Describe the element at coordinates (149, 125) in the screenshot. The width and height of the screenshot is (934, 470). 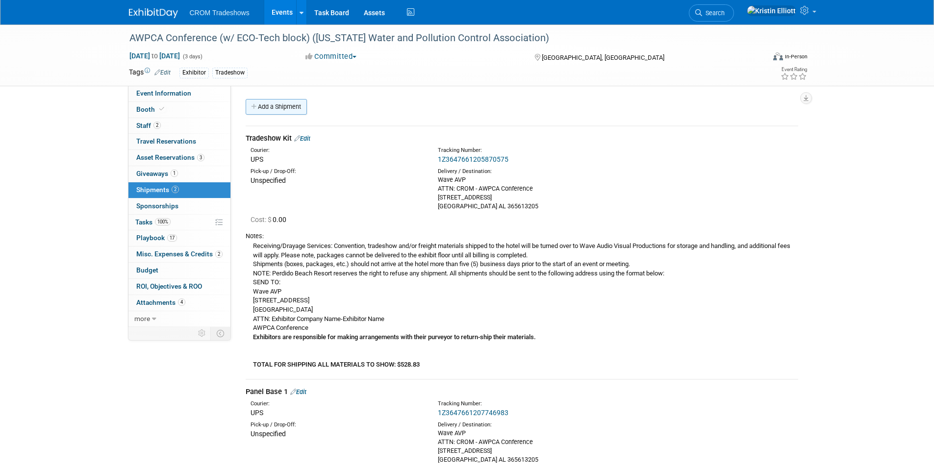
I see `span: Staff` at that location.